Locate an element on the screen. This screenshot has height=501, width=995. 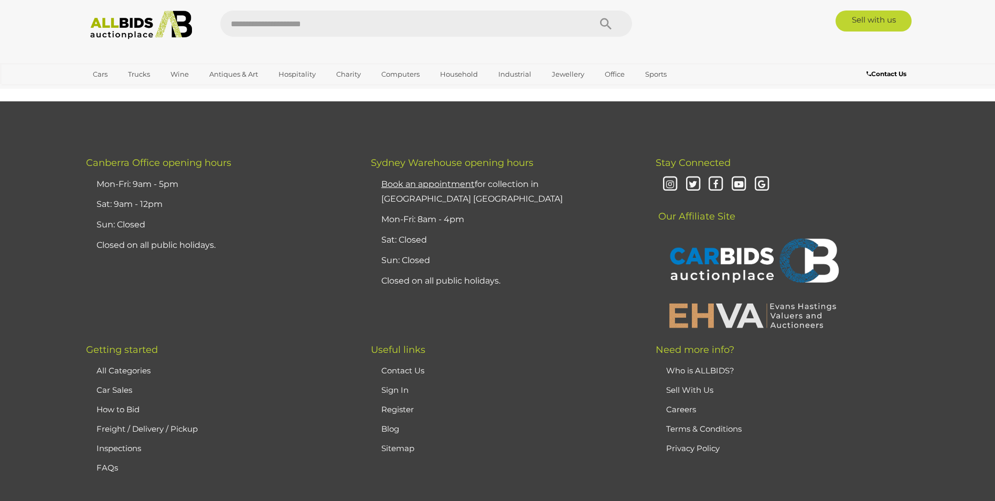
li: Mon-Fri: 8am - 4pm is located at coordinates (504, 219).